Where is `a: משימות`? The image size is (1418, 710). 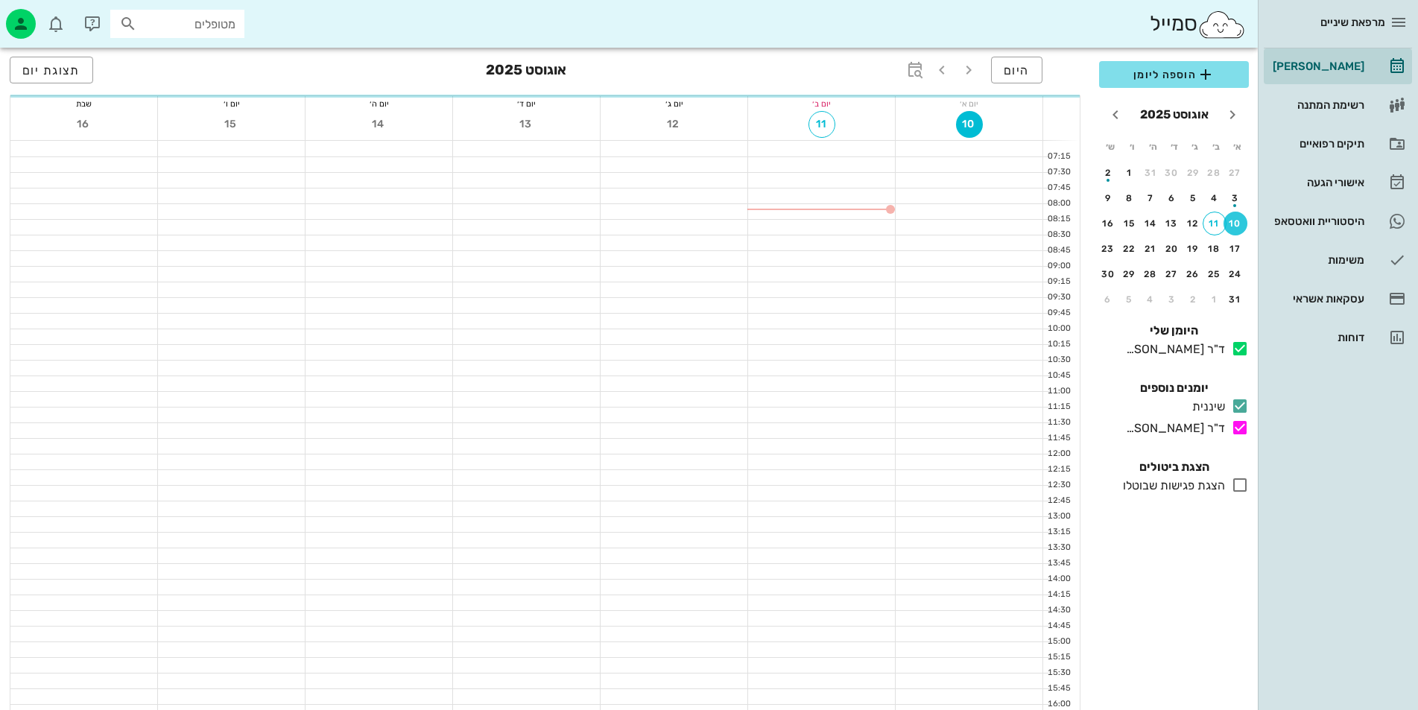 a: משימות is located at coordinates (1338, 260).